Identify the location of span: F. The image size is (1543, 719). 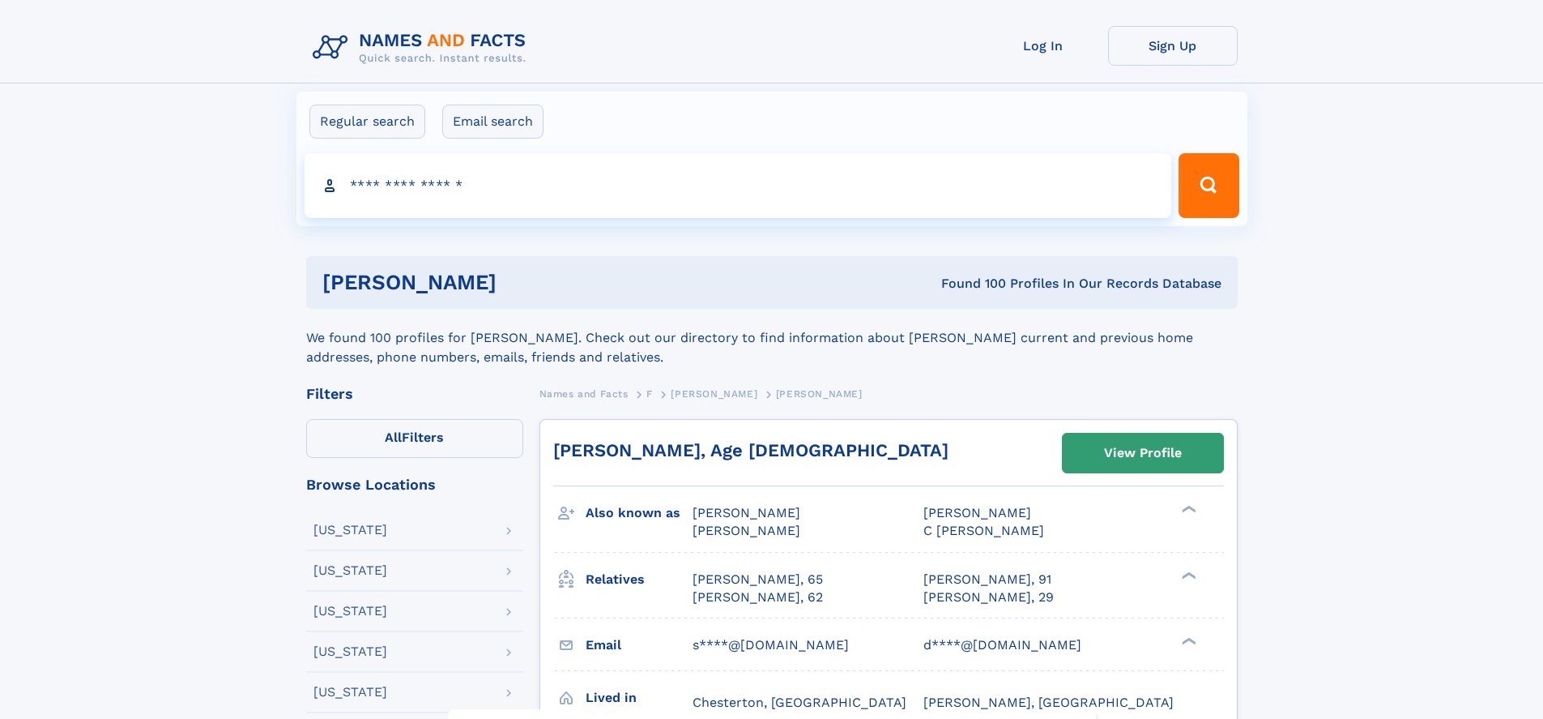
(650, 394).